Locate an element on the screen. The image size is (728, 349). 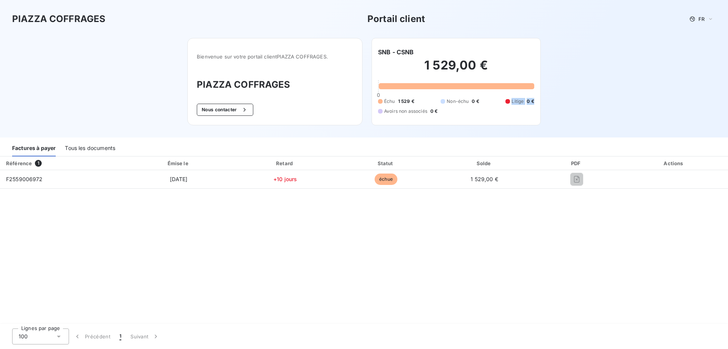
span: F2559006972 is located at coordinates (24, 179).